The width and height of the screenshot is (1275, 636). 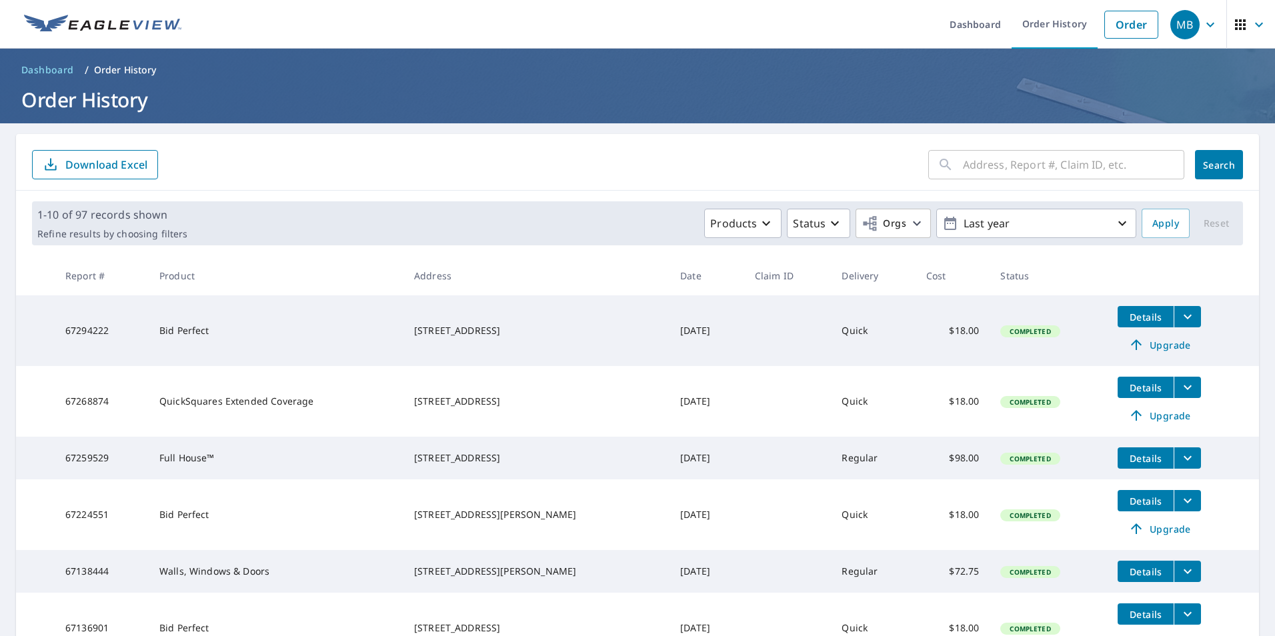 I want to click on td: QuickSquares Extended Coverage, so click(x=276, y=401).